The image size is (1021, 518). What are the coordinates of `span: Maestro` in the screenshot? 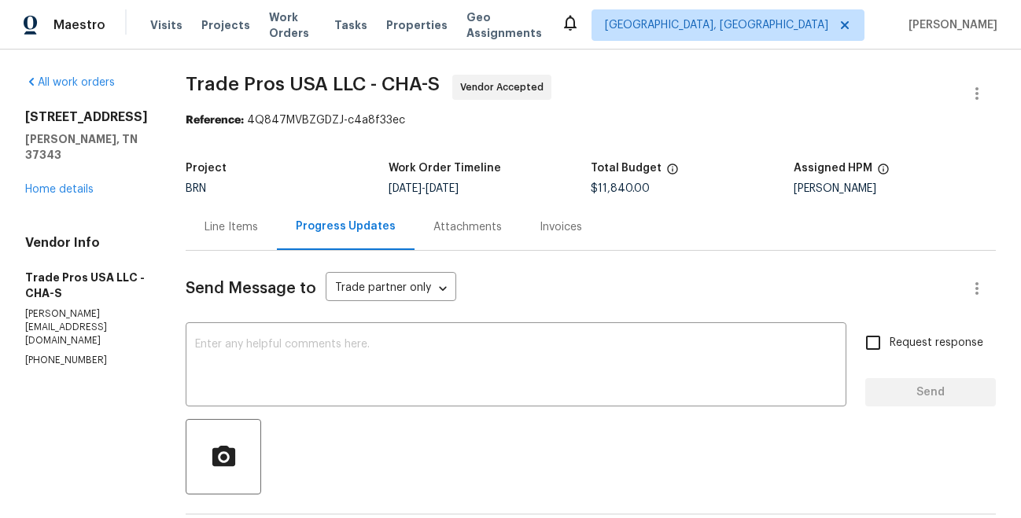 It's located at (79, 25).